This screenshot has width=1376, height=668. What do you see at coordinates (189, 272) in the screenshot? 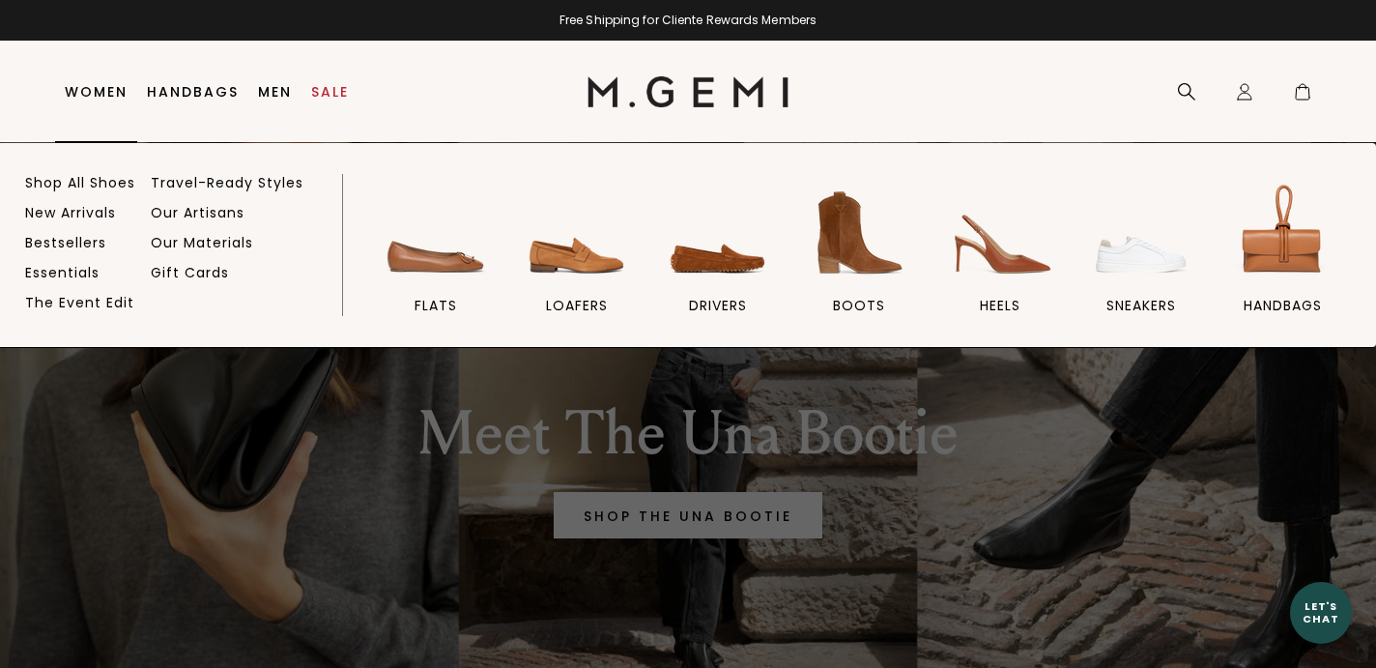
I see `a: Gift Cards` at bounding box center [189, 272].